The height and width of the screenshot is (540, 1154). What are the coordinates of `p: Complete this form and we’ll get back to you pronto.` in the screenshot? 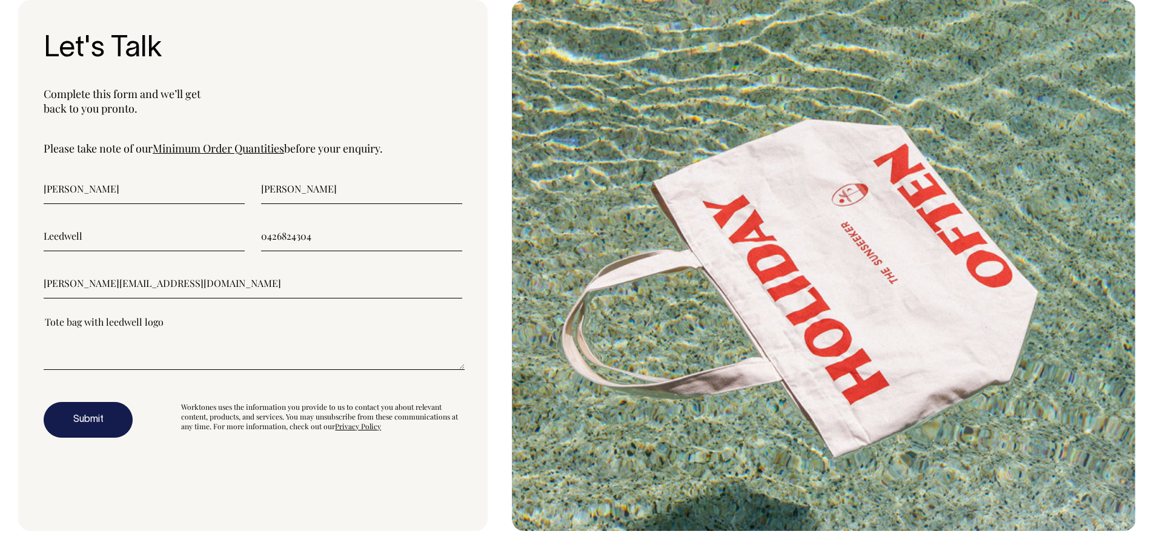 It's located at (253, 101).